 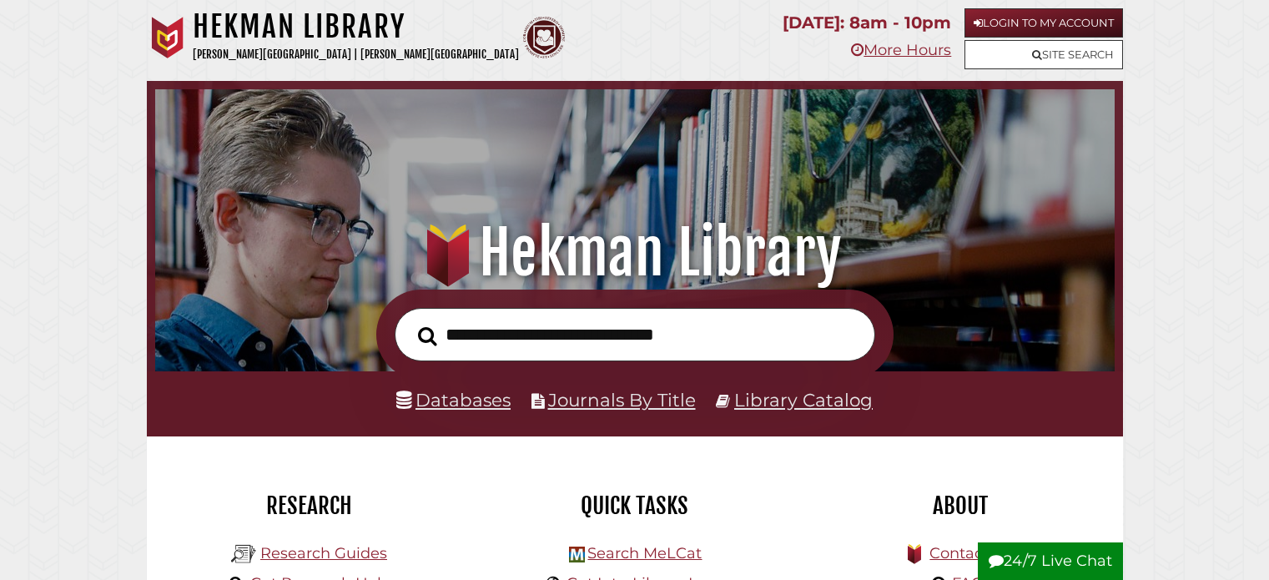 I want to click on a: More Hours, so click(x=901, y=50).